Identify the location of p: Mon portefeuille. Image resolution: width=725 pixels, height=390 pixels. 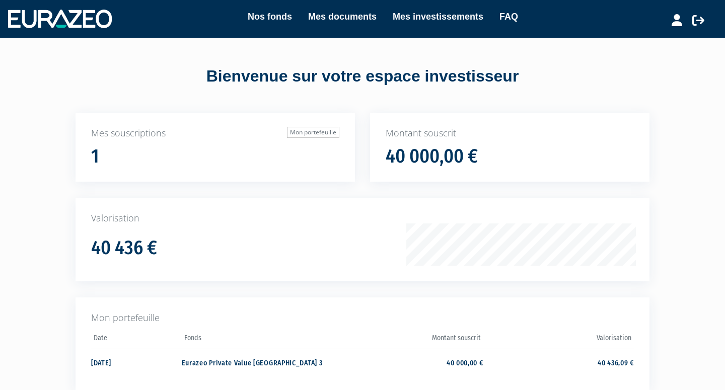
(363, 318).